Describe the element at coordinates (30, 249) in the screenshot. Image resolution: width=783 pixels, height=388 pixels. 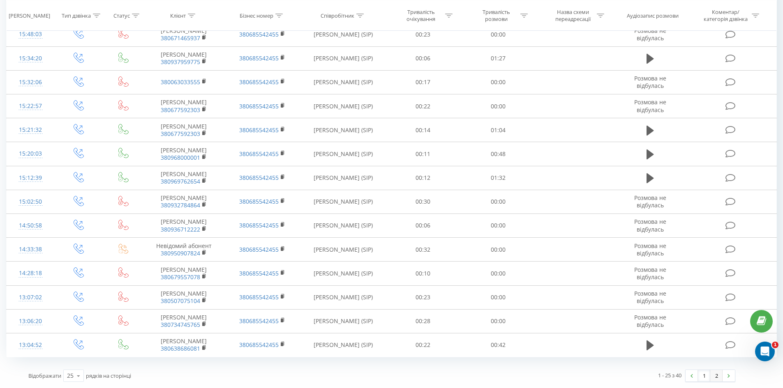
I see `div: 14:33:38` at that location.